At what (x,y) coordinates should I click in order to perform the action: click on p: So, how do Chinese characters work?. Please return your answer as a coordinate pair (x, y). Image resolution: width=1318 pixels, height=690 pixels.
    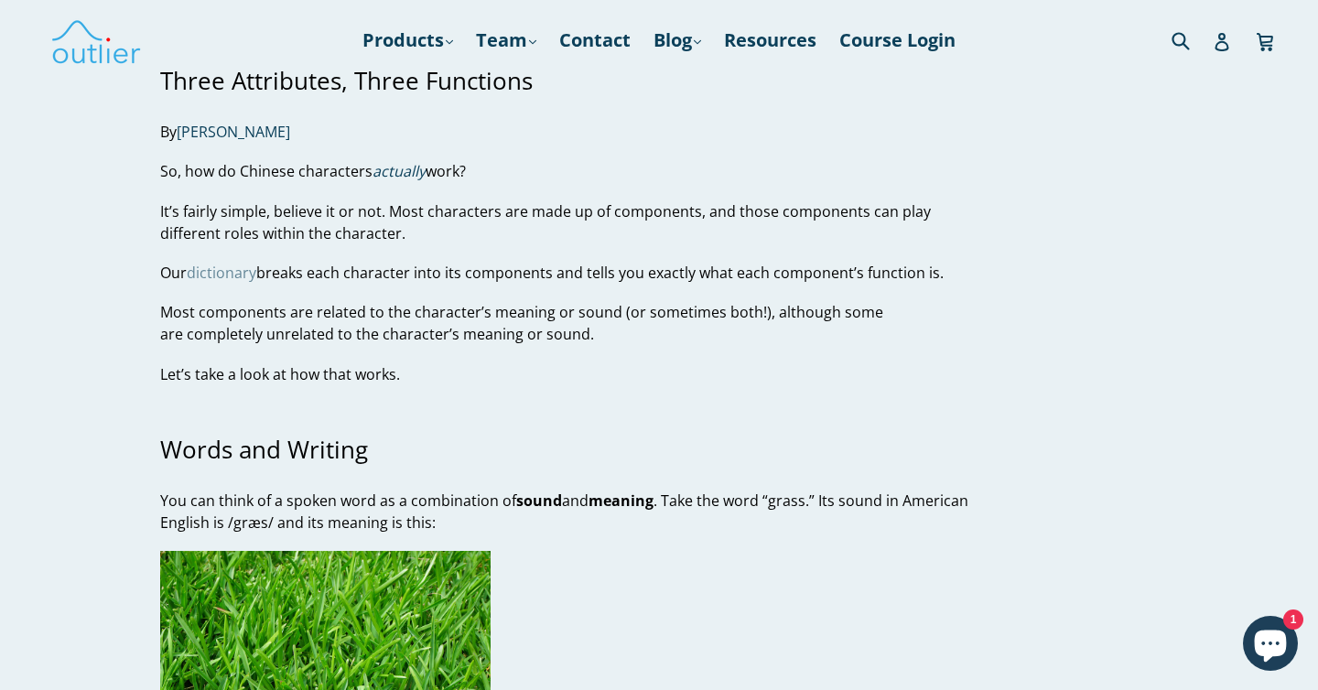
    Looking at the image, I should click on (573, 171).